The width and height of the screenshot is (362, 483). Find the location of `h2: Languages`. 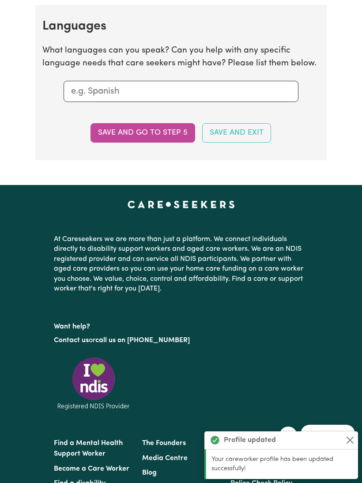

h2: Languages is located at coordinates (181, 26).